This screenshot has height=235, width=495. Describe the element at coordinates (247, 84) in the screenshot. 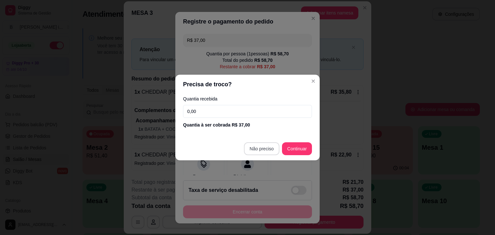

I see `header: Precisa de troco?` at that location.